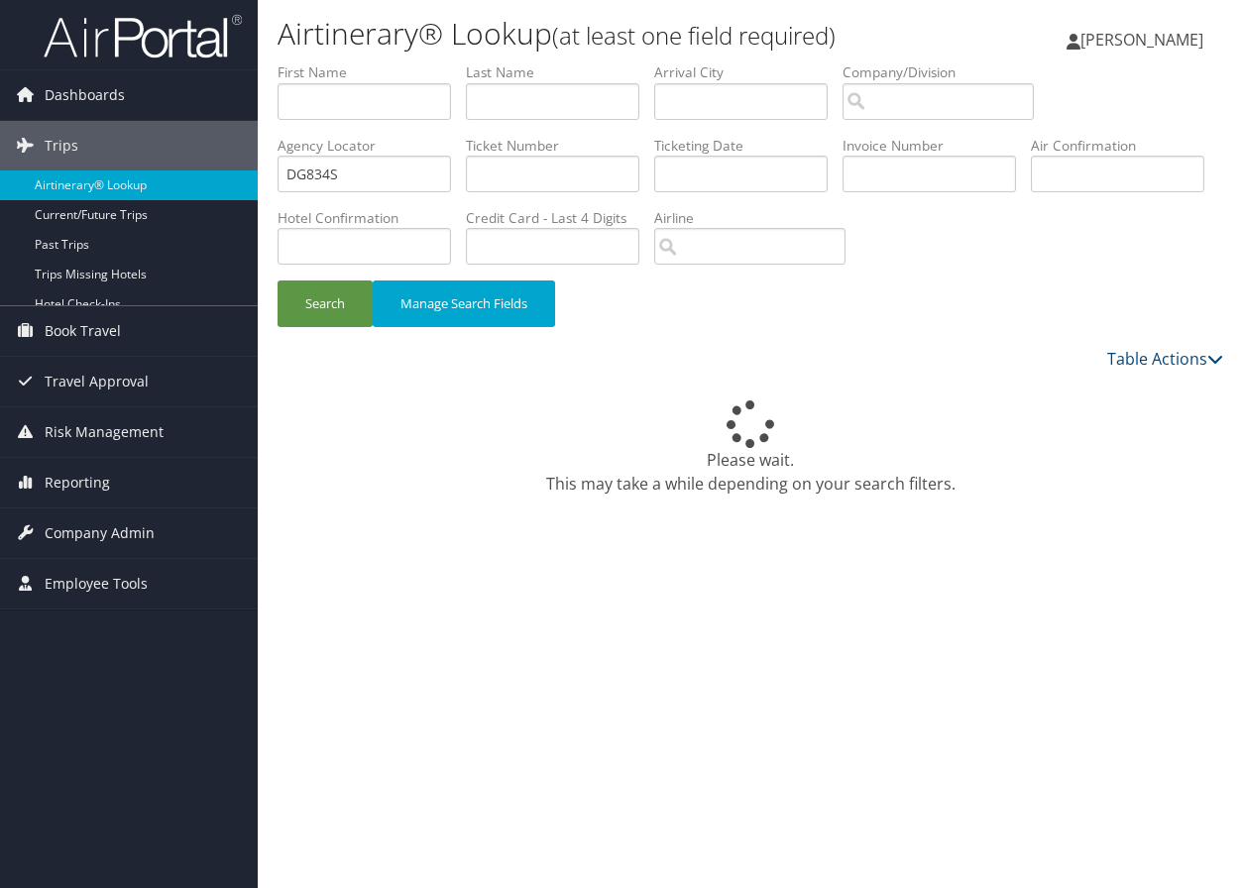 Image resolution: width=1243 pixels, height=888 pixels. I want to click on a: Table Actions, so click(1164, 359).